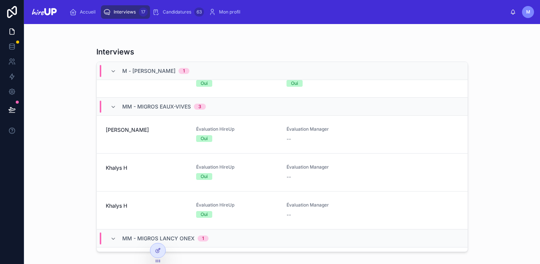  I want to click on a: Mon profil, so click(226, 12).